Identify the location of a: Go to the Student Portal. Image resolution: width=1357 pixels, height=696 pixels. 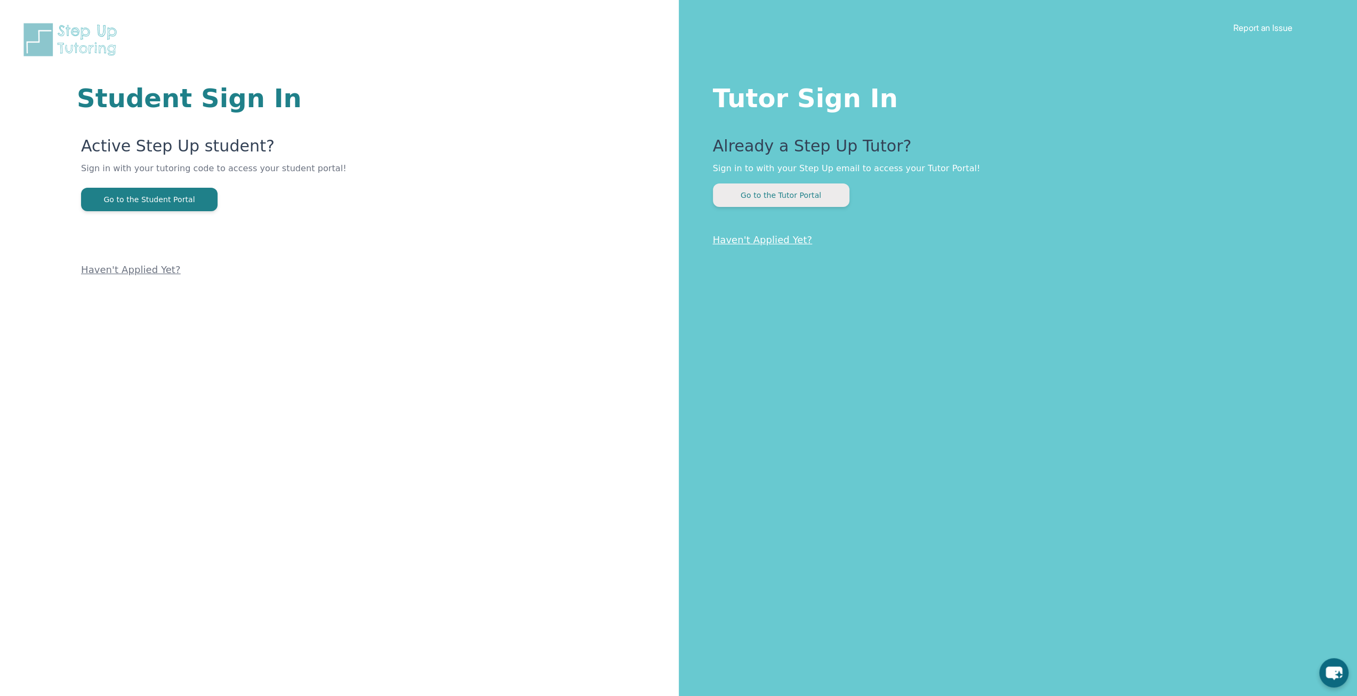
(149, 199).